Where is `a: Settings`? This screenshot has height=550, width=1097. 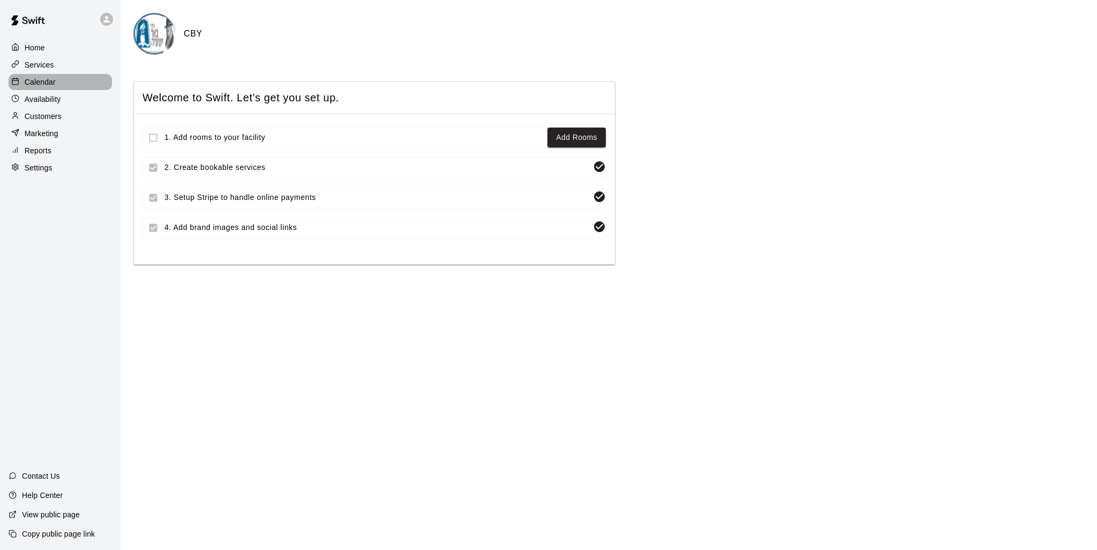 a: Settings is located at coordinates (60, 168).